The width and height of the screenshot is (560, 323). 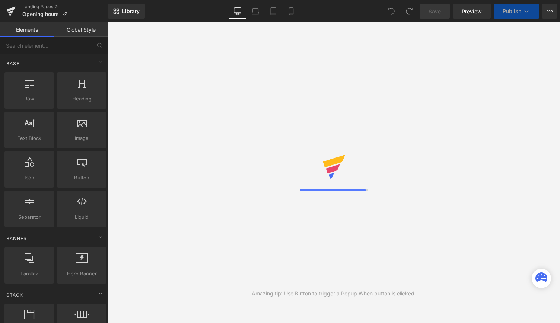 What do you see at coordinates (472, 11) in the screenshot?
I see `a: Preview` at bounding box center [472, 11].